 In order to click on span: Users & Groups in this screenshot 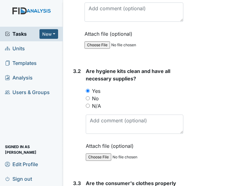, I will do `click(27, 92)`.